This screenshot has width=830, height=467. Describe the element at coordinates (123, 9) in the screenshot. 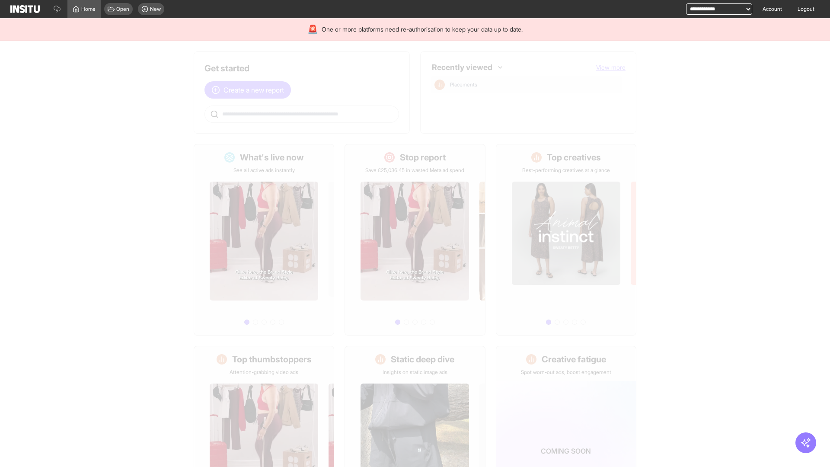

I see `span: Open` at that location.